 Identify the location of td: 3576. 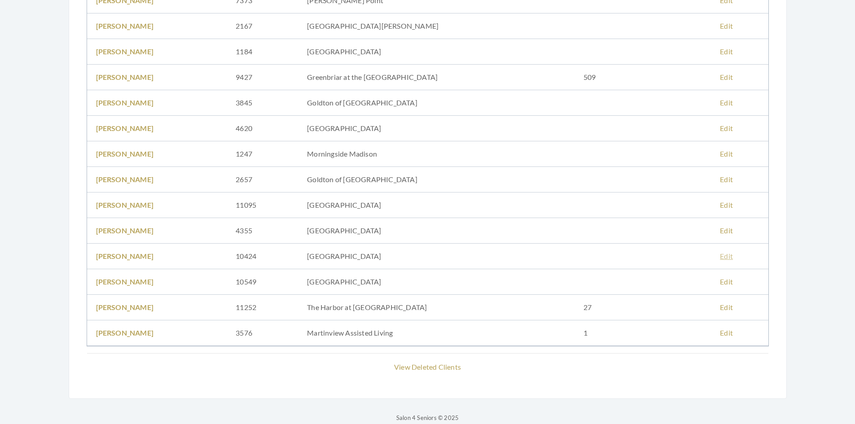
(262, 333).